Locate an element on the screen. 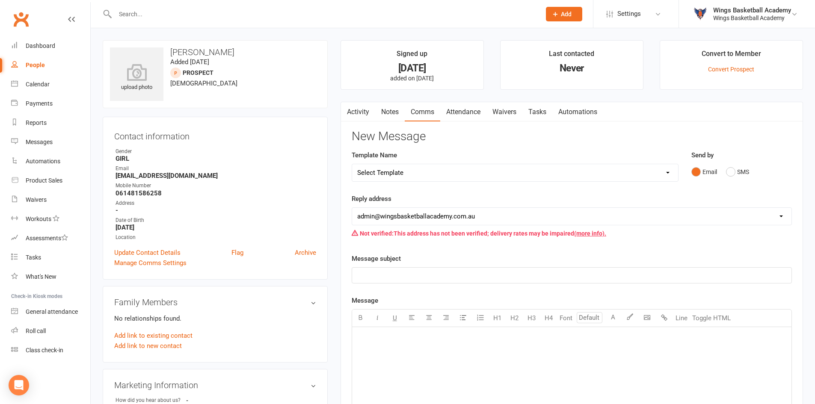 This screenshot has height=404, width=815. div: People is located at coordinates (35, 65).